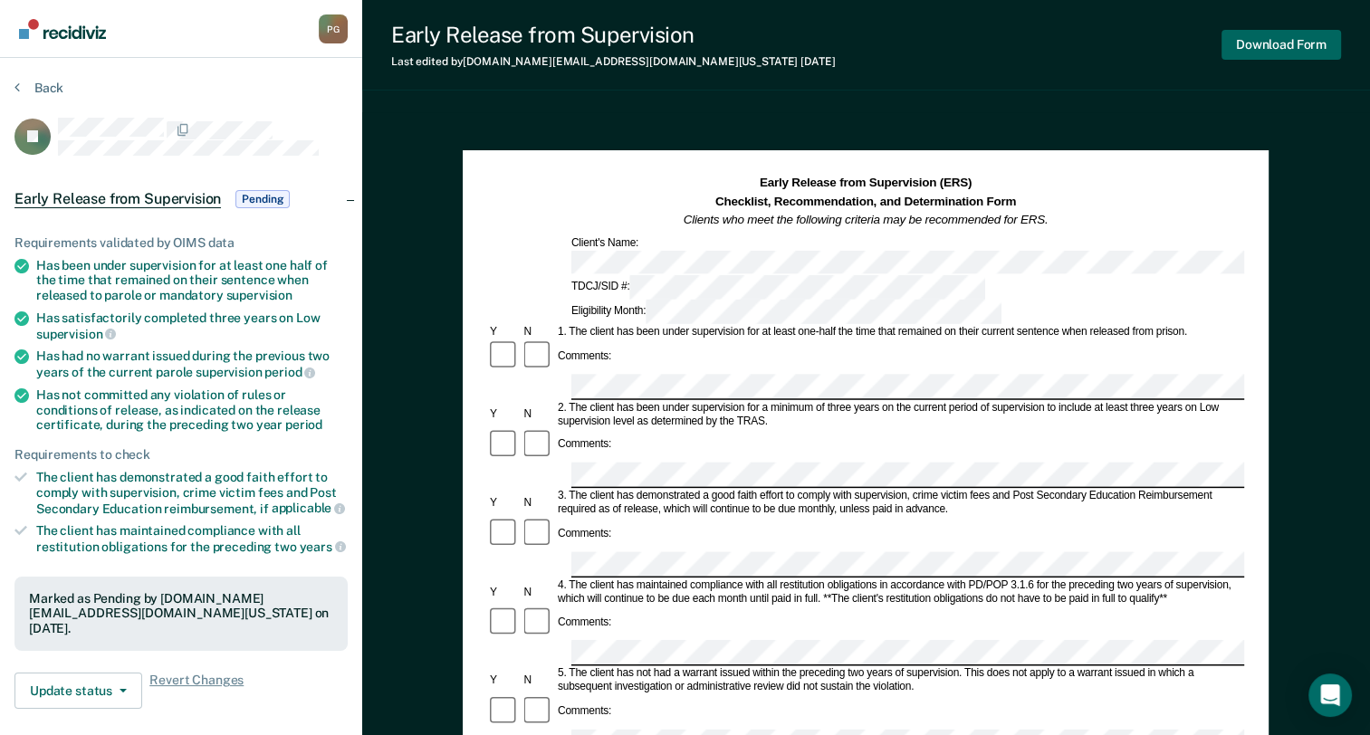 This screenshot has width=1370, height=735. I want to click on img: Recidiviz, so click(62, 29).